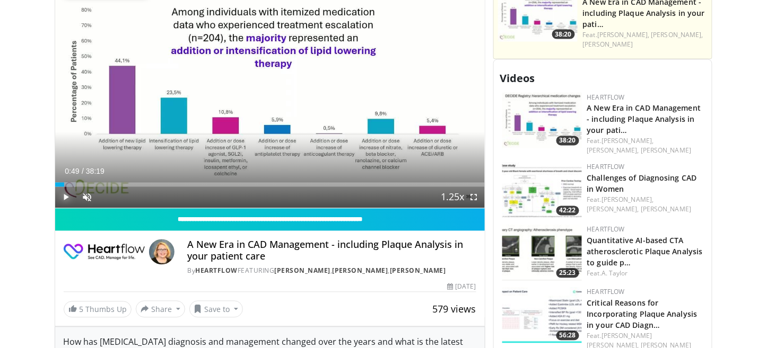 This screenshot has width=767, height=348. Describe the element at coordinates (567, 274) in the screenshot. I see `span: 25:23` at that location.